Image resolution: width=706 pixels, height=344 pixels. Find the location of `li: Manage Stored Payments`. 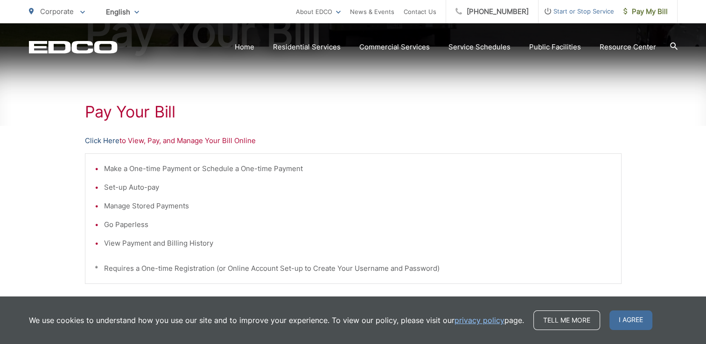

li: Manage Stored Payments is located at coordinates (358, 206).